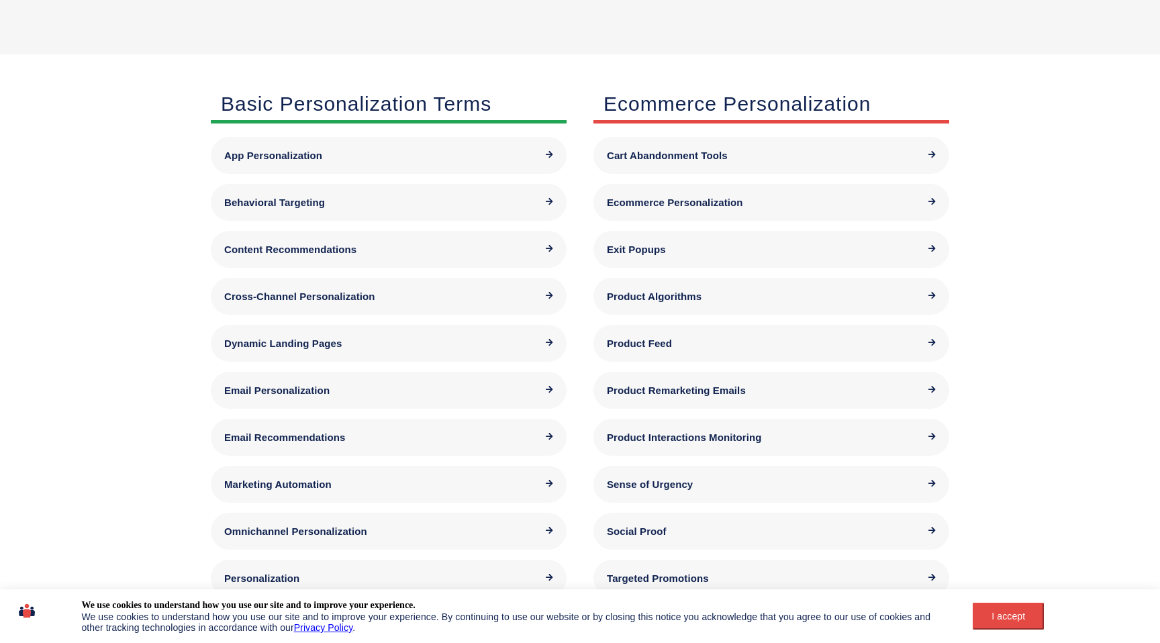 The image size is (1160, 643). Describe the element at coordinates (636, 531) in the screenshot. I see `span: Social Proof` at that location.